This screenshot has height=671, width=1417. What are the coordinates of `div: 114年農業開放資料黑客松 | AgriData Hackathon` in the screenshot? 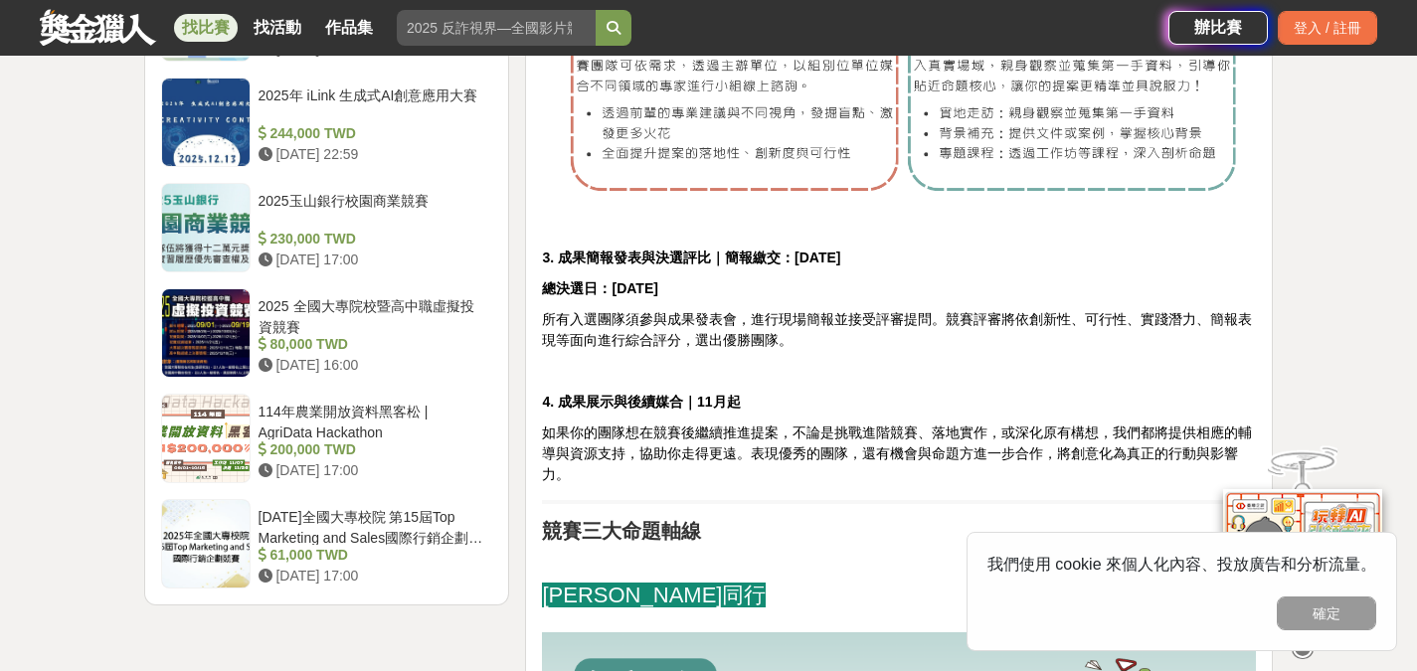 It's located at (372, 421).